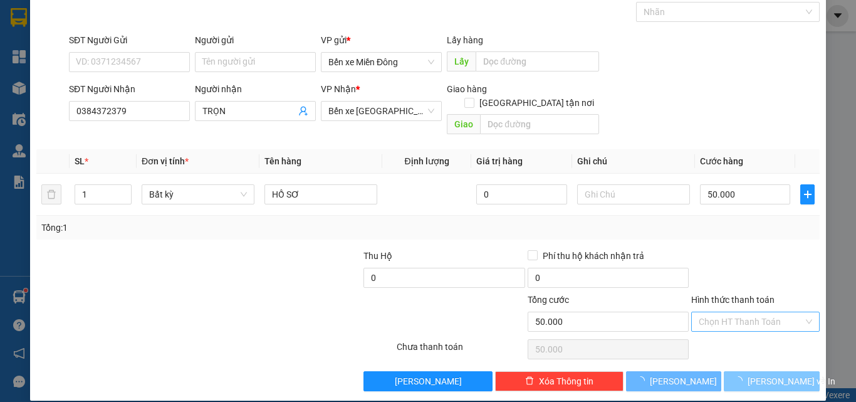 The image size is (856, 402). Describe the element at coordinates (529, 381) in the screenshot. I see `span: delete` at that location.